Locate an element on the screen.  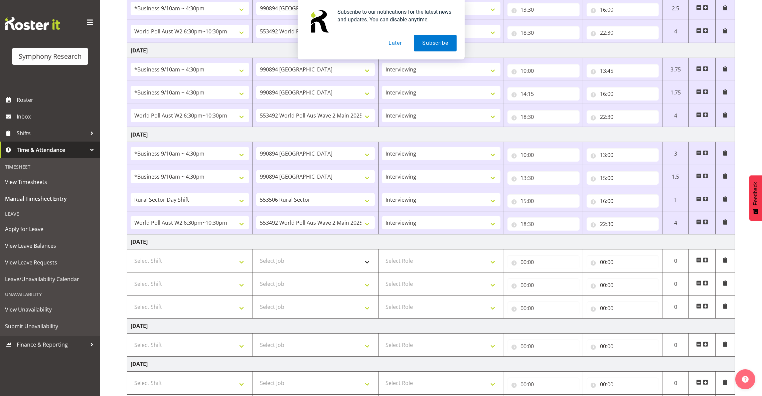
a: Apply for Leave is located at coordinates (50, 229).